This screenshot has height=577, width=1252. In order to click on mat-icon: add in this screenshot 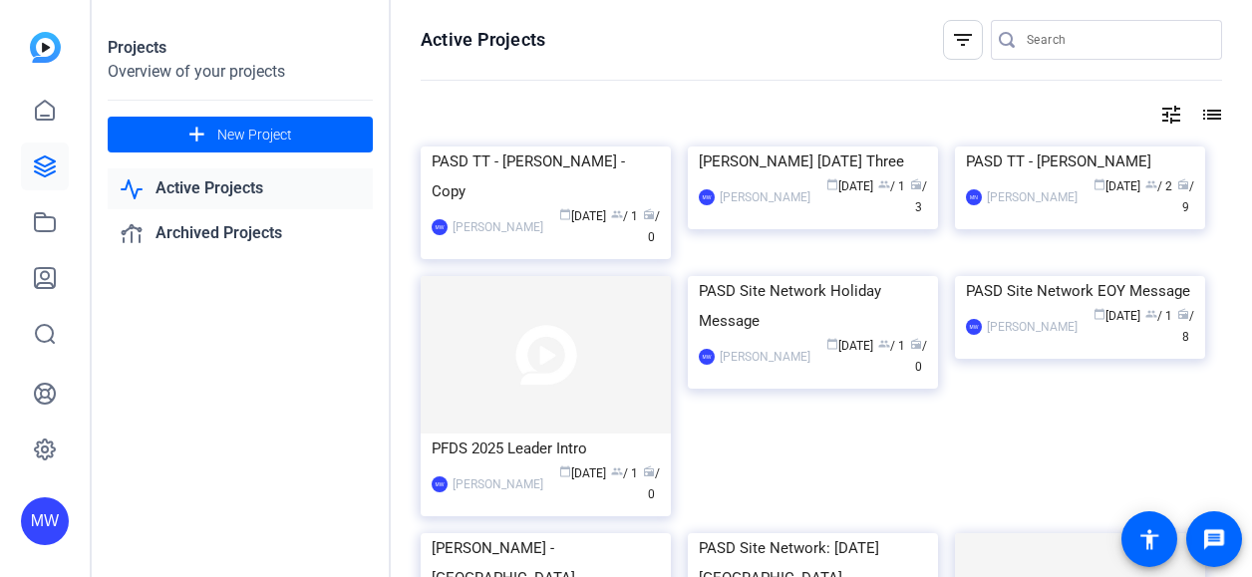, I will do `click(196, 135)`.